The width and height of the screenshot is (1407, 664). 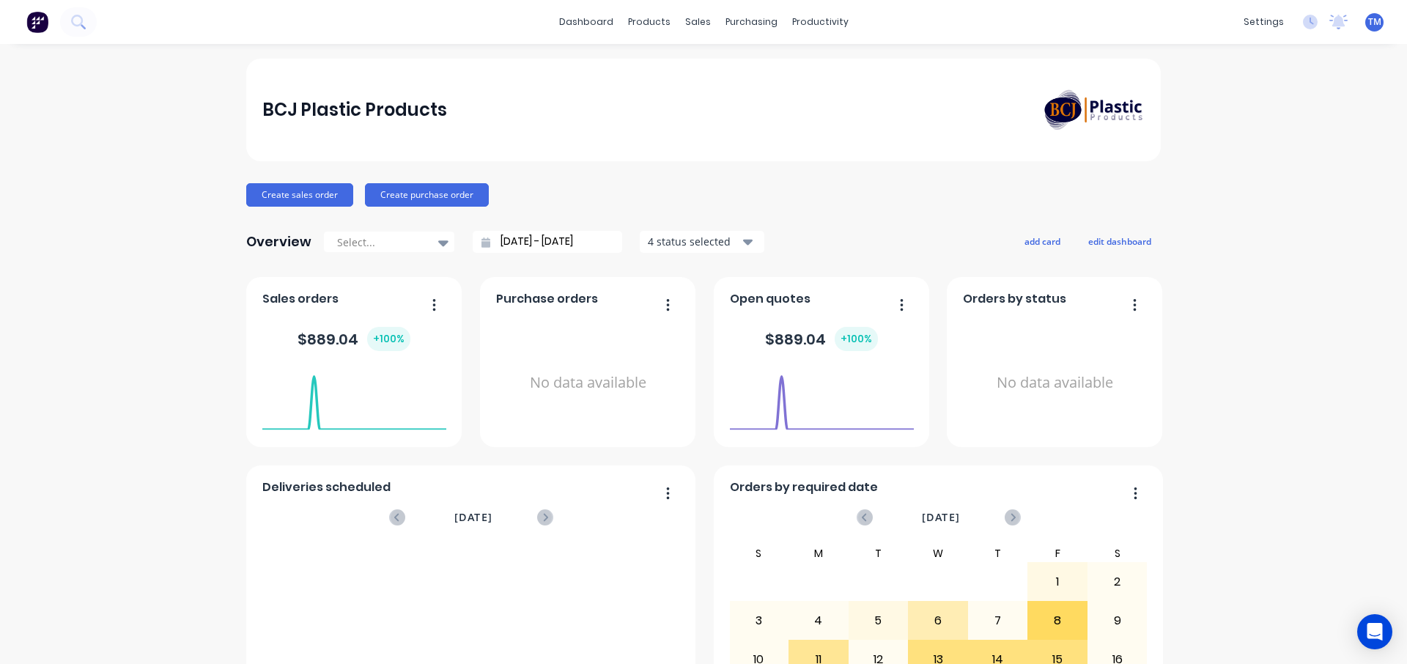 I want to click on div: F, so click(x=1057, y=553).